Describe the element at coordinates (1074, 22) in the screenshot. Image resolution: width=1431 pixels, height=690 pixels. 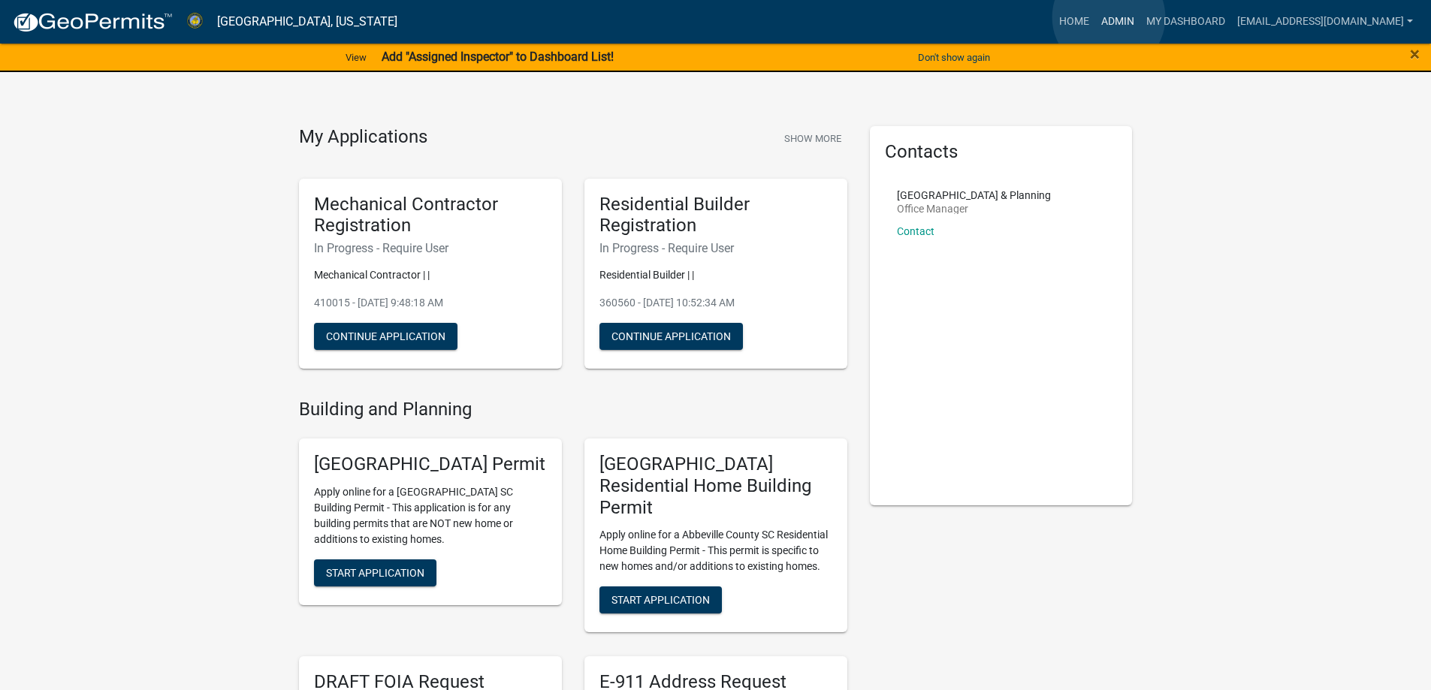
I see `a: Home` at that location.